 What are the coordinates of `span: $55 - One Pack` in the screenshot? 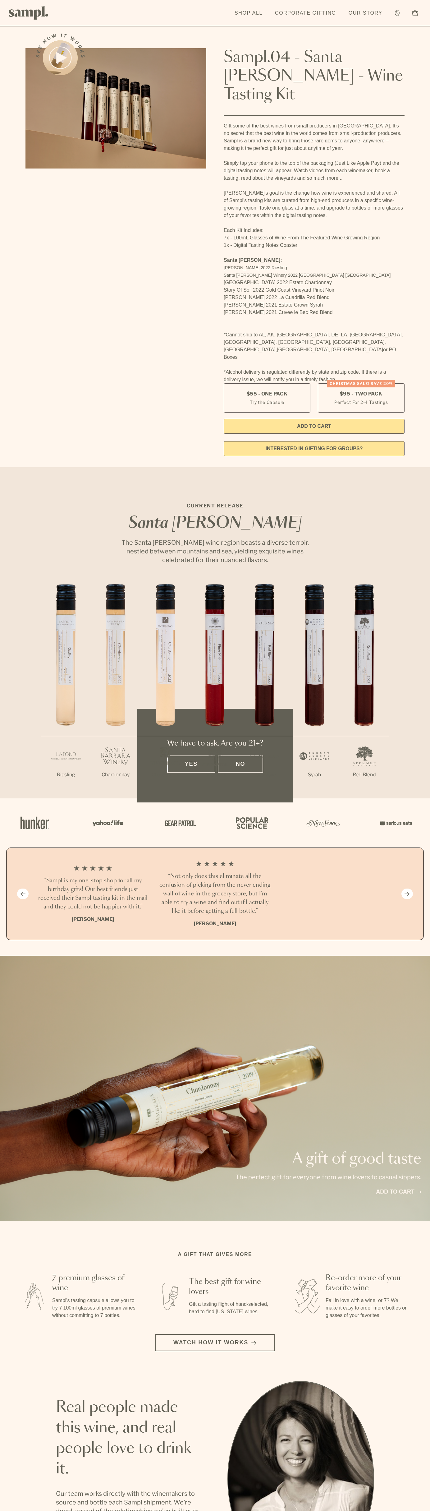 It's located at (267, 394).